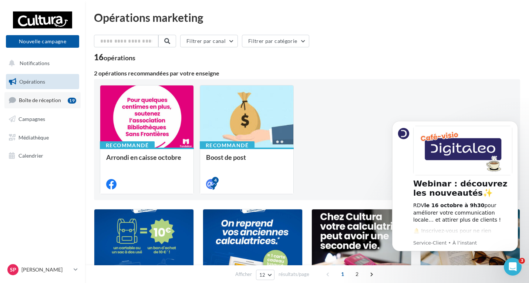 The width and height of the screenshot is (529, 283). What do you see at coordinates (276, 41) in the screenshot?
I see `button: Filtrer par catégorie` at bounding box center [276, 41].